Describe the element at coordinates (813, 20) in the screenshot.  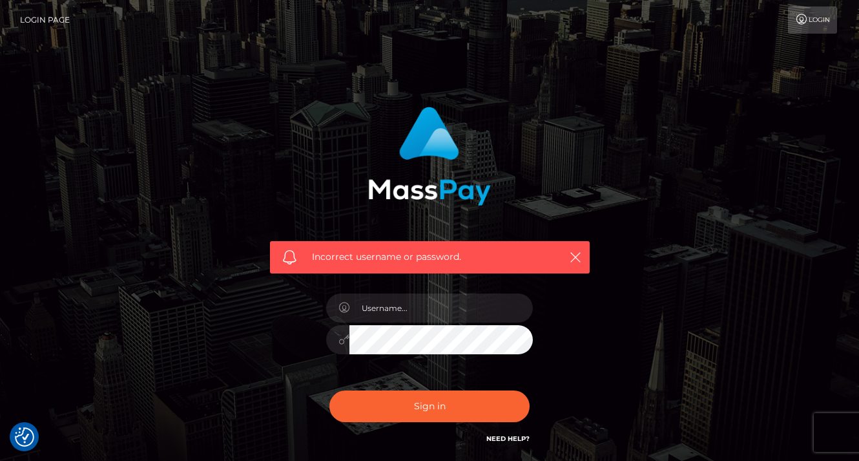
I see `a: Login` at that location.